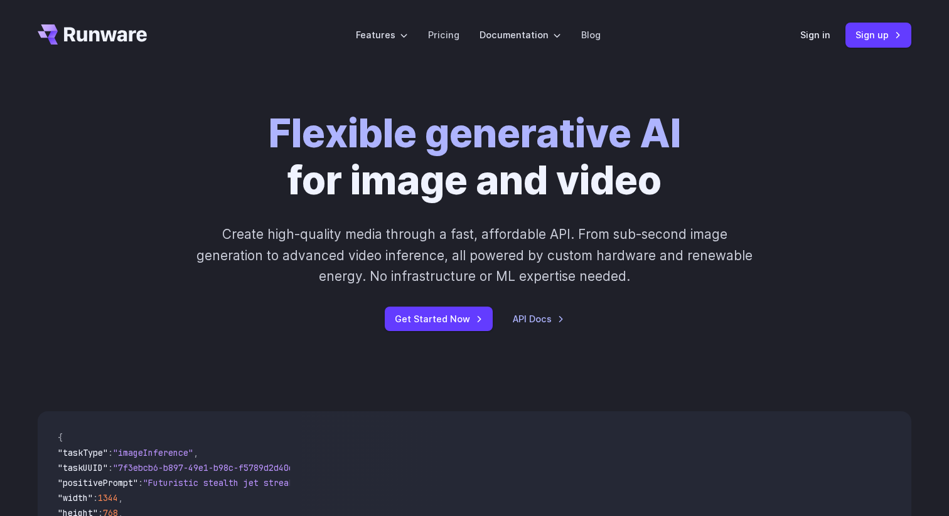 The image size is (949, 516). I want to click on a: Go to /, so click(92, 35).